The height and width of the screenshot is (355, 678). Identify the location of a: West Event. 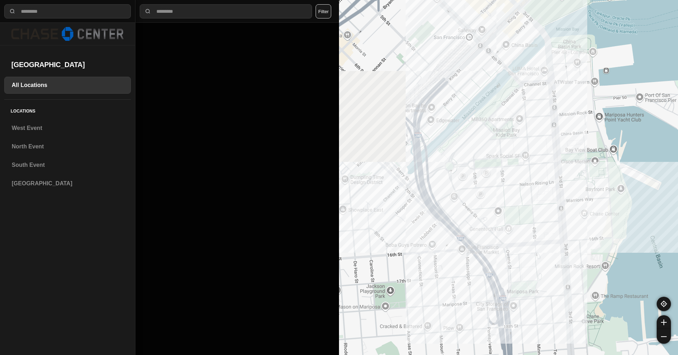
(67, 128).